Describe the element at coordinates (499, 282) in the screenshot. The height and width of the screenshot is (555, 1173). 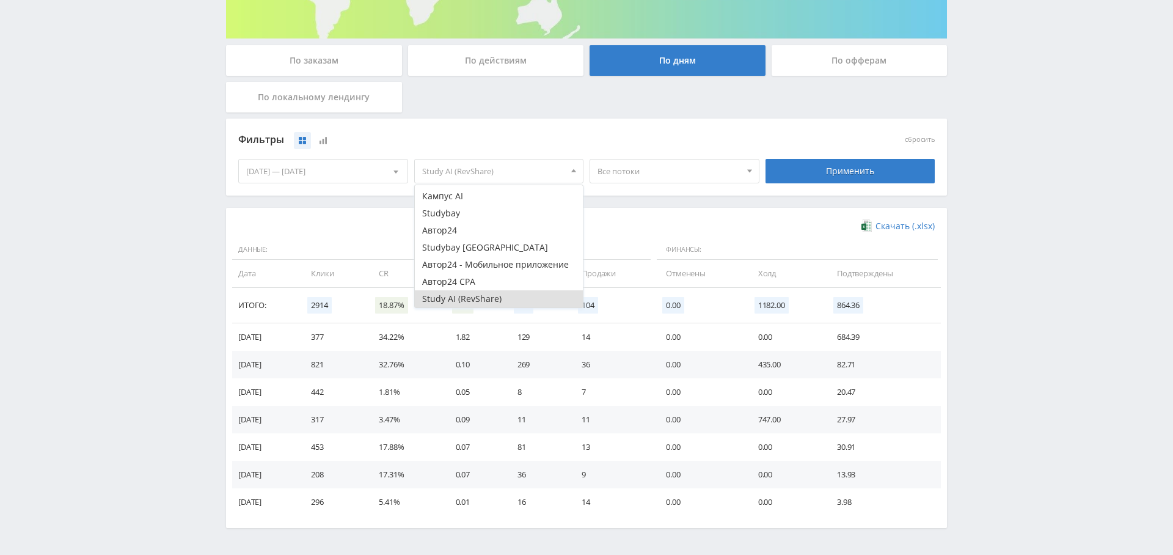
I see `button: Автор24 CPA` at that location.